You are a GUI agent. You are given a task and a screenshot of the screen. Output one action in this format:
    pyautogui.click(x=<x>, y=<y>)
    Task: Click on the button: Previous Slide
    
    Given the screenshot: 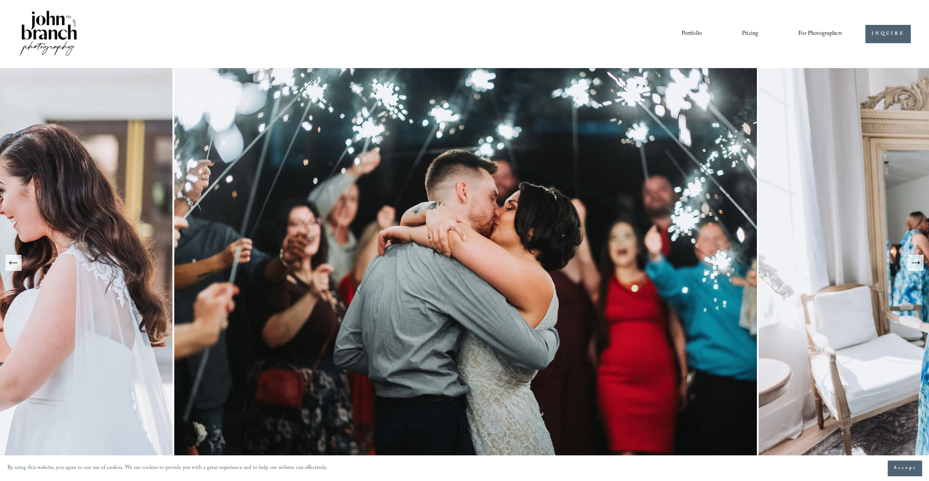 What is the action you would take?
    pyautogui.click(x=14, y=263)
    